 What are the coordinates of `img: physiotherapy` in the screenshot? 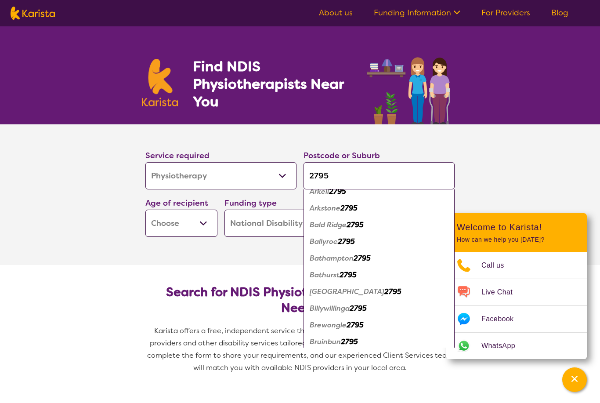 It's located at (411, 86).